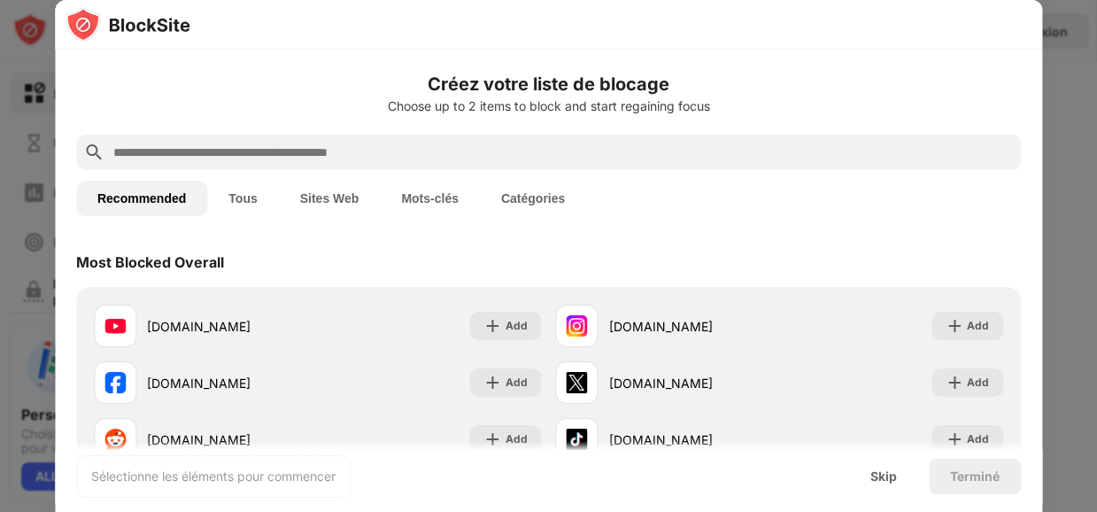  Describe the element at coordinates (213, 476) in the screenshot. I see `div: Sélectionne les éléments pour commencer` at that location.